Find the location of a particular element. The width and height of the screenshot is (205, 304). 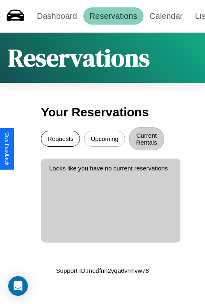

a: Reservations is located at coordinates (113, 16).